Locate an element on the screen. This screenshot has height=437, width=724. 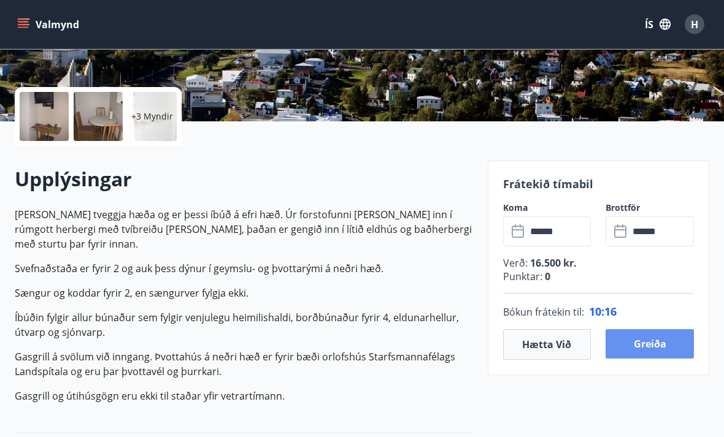
p: Frátekið tímabil is located at coordinates (598, 185).